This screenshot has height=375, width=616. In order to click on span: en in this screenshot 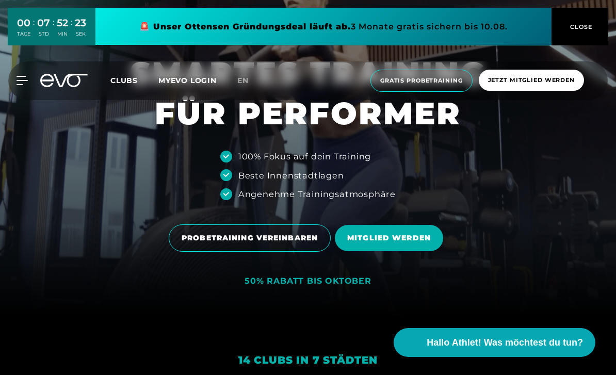, I will do `click(243, 80)`.